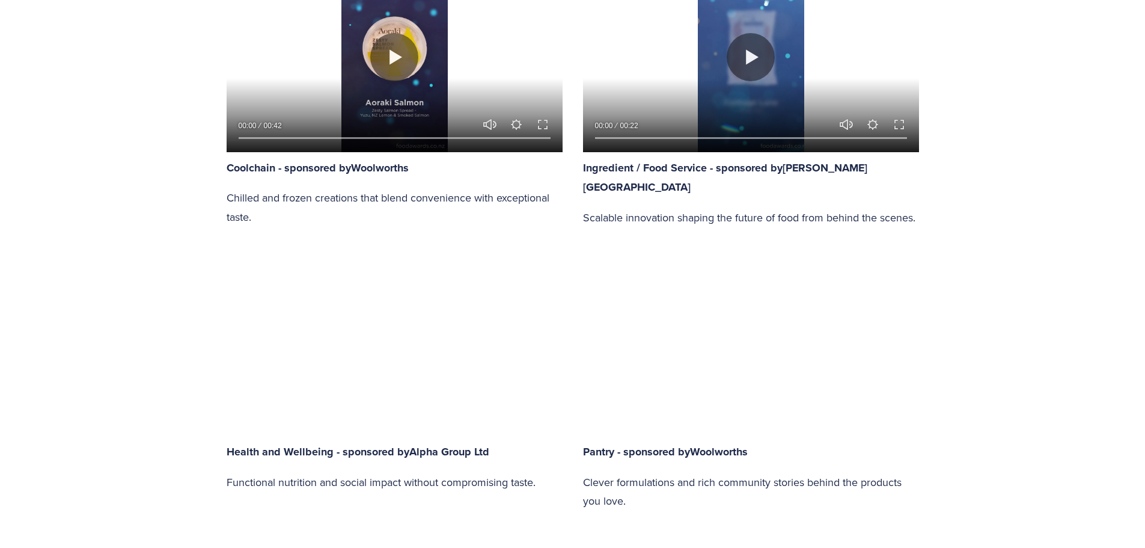 The image size is (1145, 548). I want to click on strong: Health and Wellbeing - sponsored by, so click(318, 451).